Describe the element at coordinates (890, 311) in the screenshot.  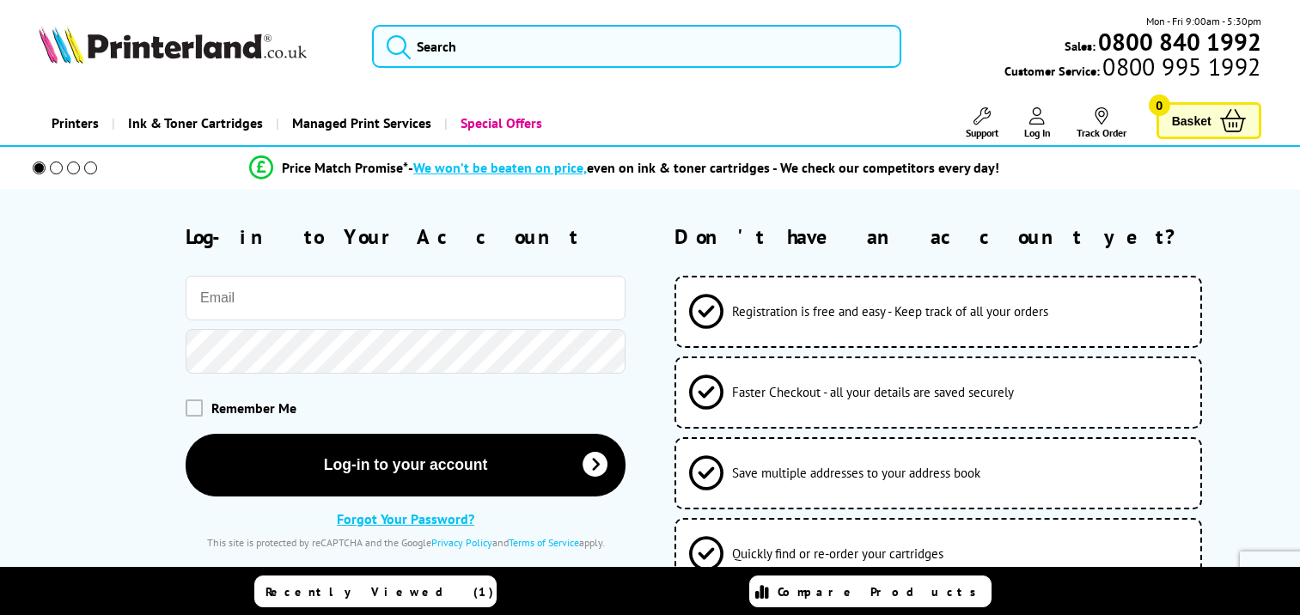
I see `span: Registration is free and easy - Keep track of all your orders` at that location.